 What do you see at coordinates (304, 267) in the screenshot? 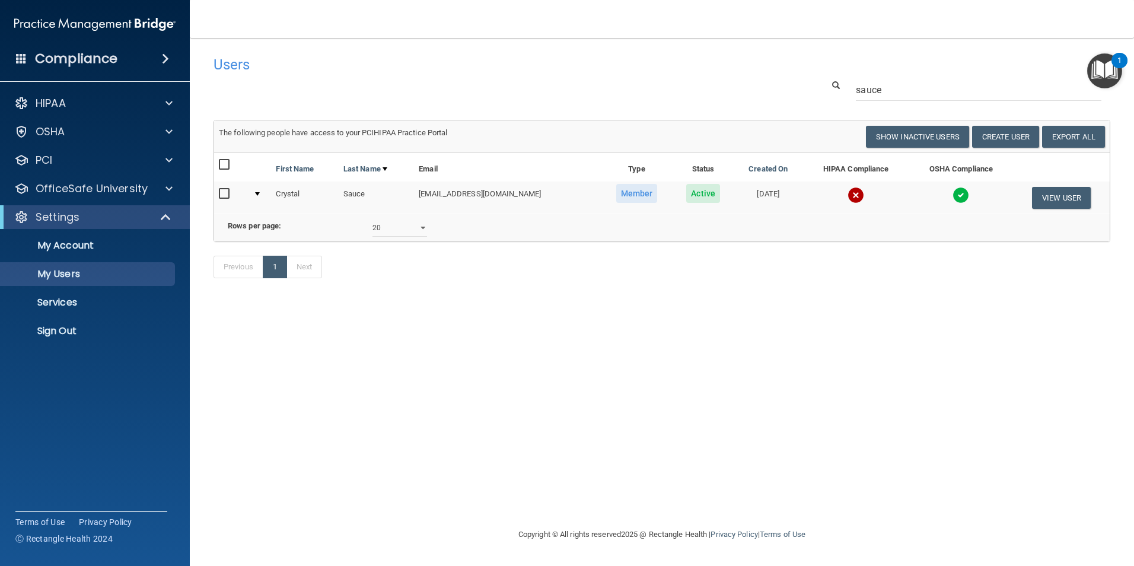
I see `a: Next` at bounding box center [304, 267].